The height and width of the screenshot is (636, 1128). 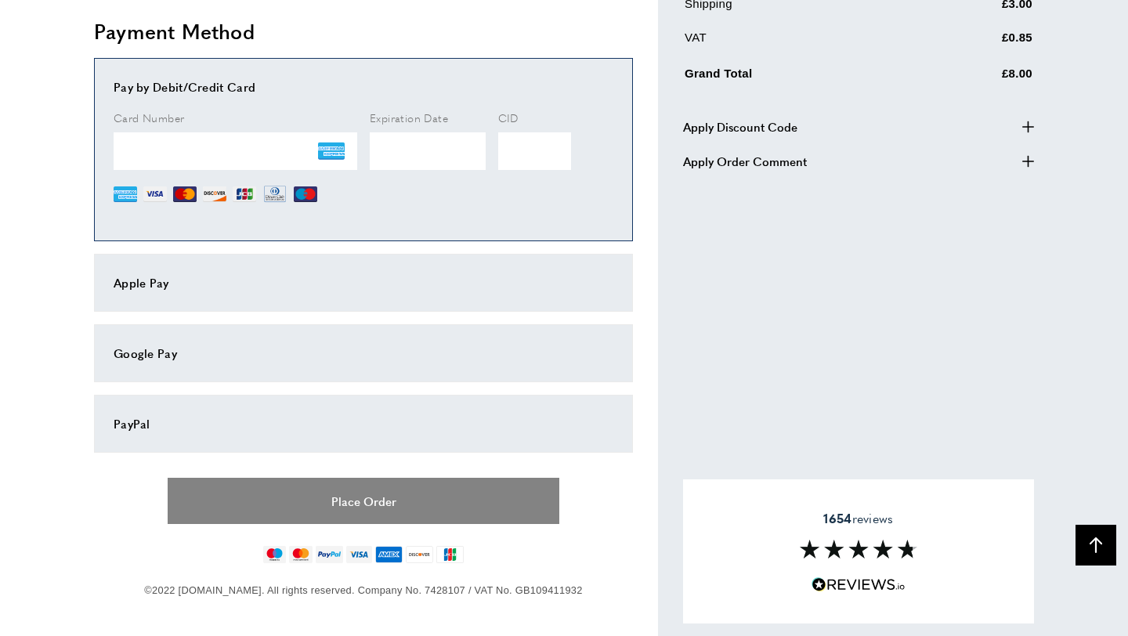 I want to click on button: Place Order, so click(x=363, y=501).